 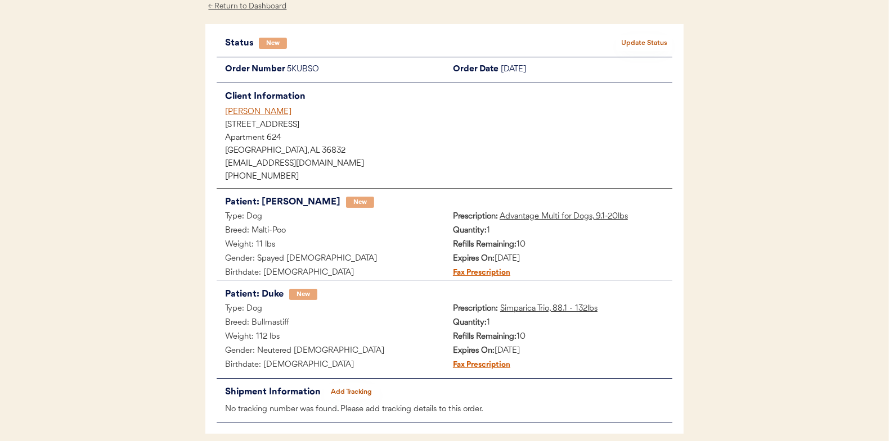 What do you see at coordinates (330, 337) in the screenshot?
I see `div: Weight: 112 lbs` at bounding box center [330, 337].